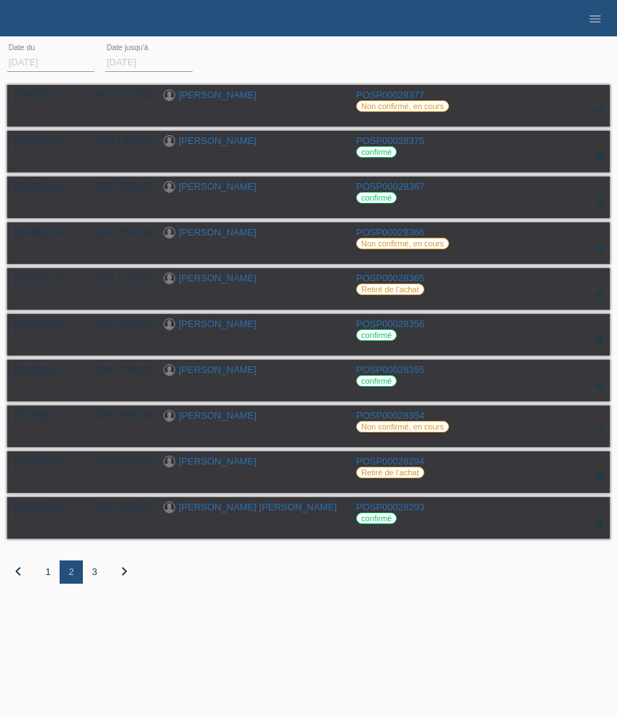  I want to click on span: 00:38, so click(53, 461).